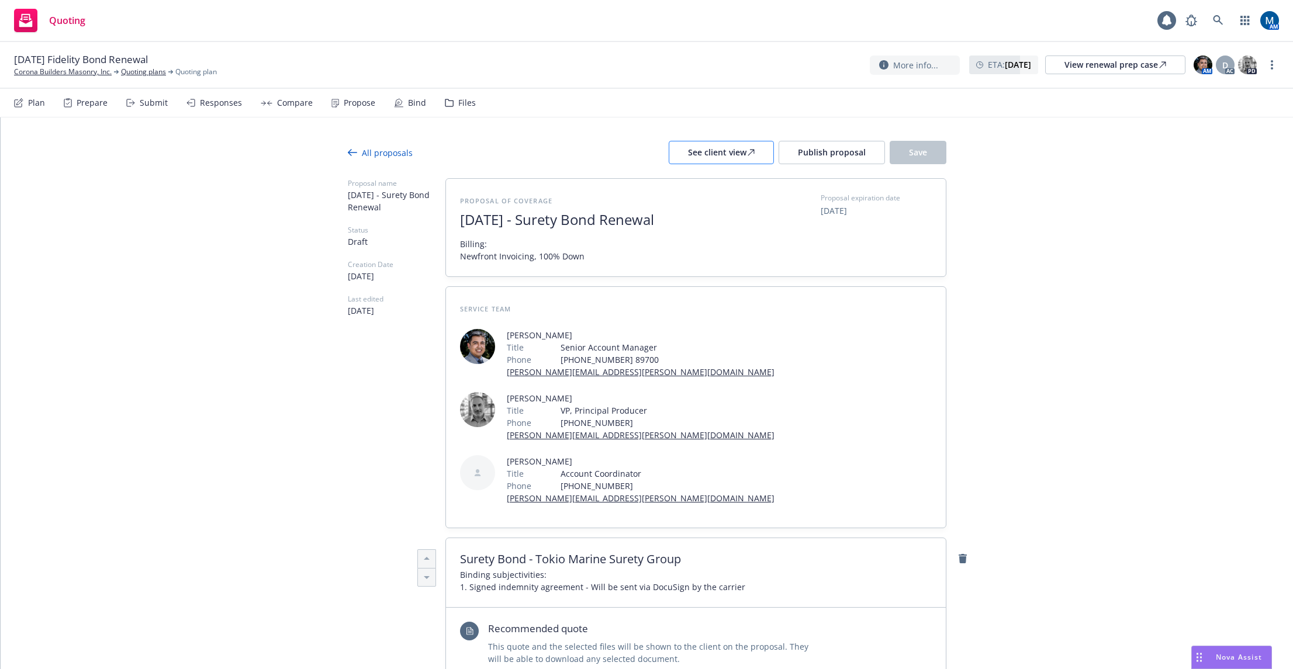 This screenshot has width=1293, height=669. I want to click on button: Nova Assist, so click(1232, 658).